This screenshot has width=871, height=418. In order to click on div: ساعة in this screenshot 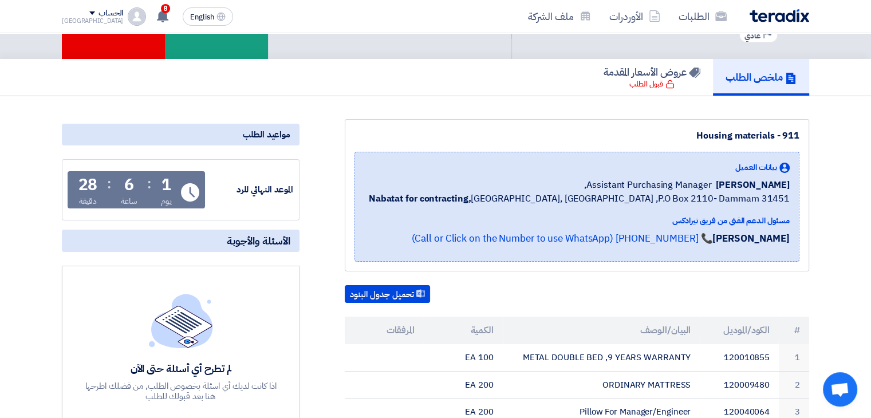, I will do `click(129, 201)`.